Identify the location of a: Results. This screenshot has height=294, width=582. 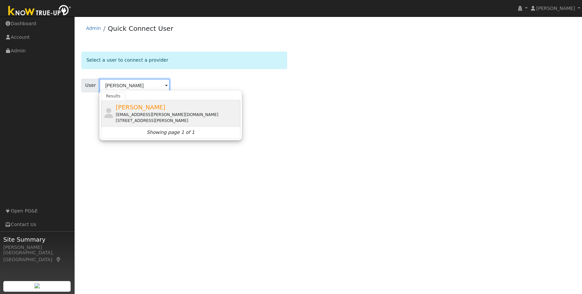
(113, 96).